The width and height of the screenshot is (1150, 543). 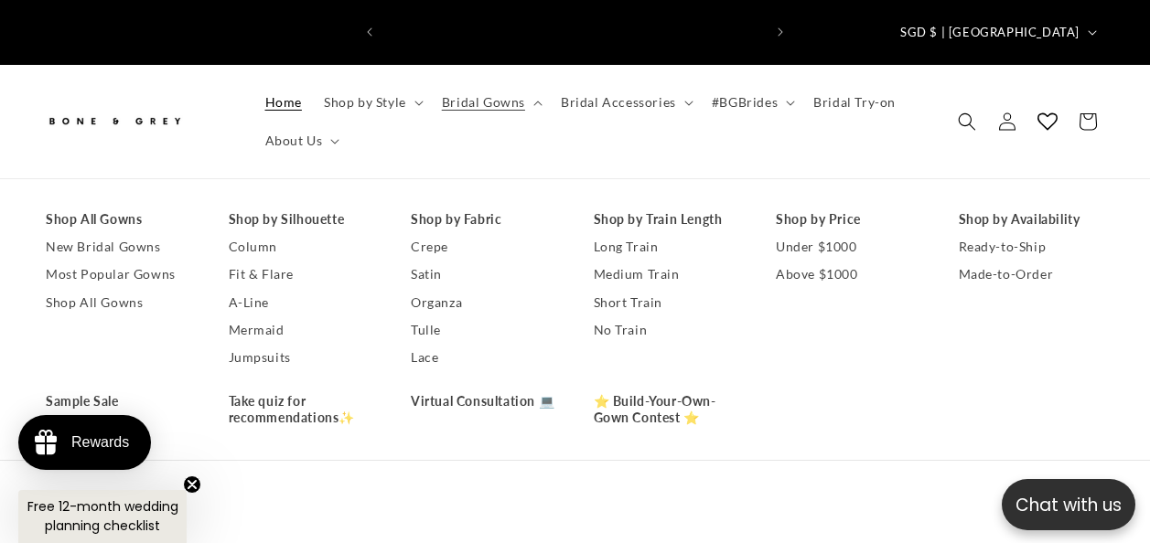 What do you see at coordinates (365, 102) in the screenshot?
I see `span: Shop by Style` at bounding box center [365, 102].